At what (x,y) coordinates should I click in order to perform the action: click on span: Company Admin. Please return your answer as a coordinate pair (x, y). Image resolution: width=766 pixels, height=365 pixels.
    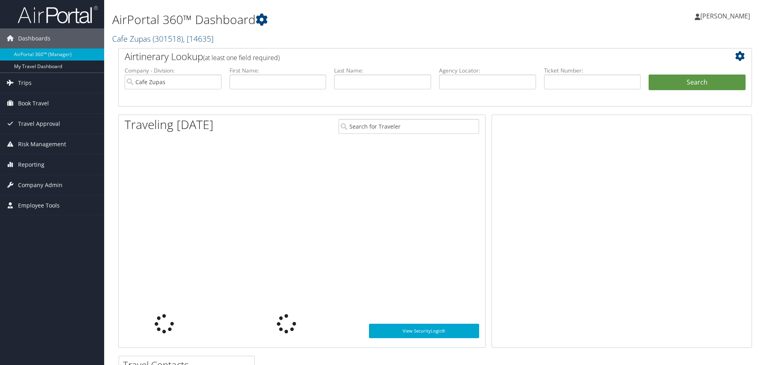
    Looking at the image, I should click on (40, 185).